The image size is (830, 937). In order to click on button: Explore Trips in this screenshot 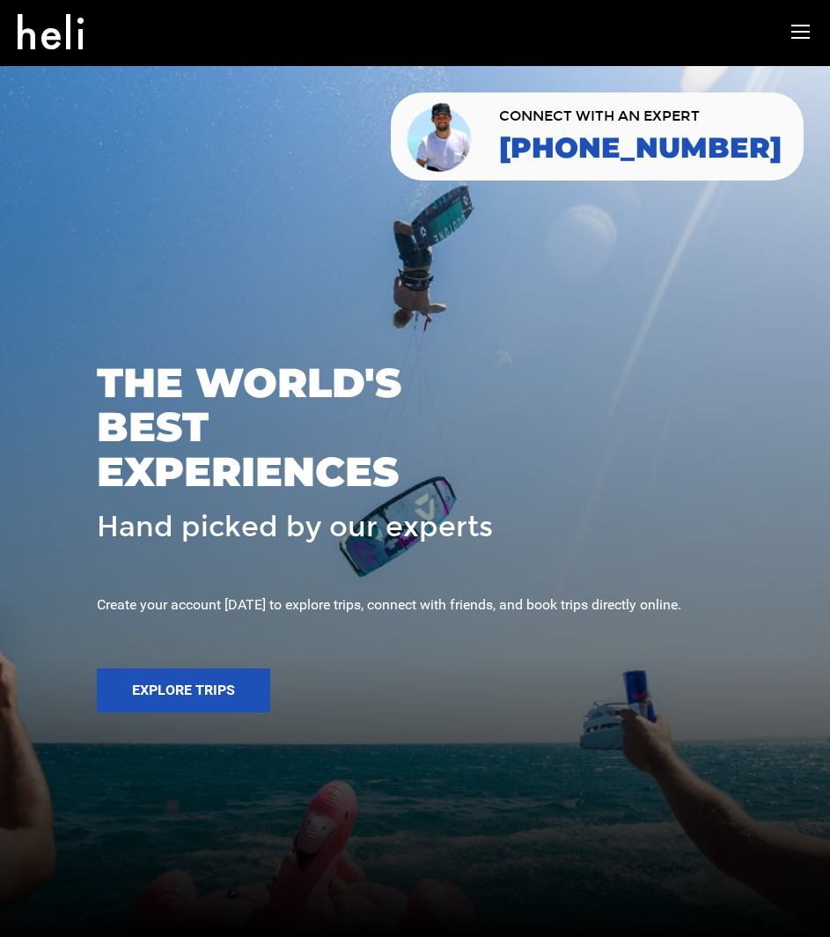, I will do `click(183, 690)`.